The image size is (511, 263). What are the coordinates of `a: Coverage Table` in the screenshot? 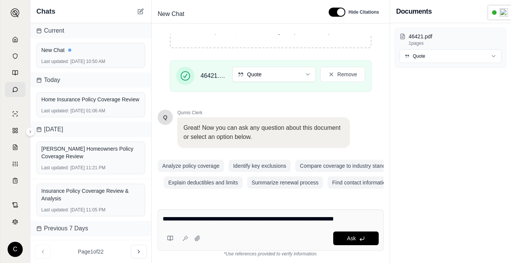 It's located at (15, 180).